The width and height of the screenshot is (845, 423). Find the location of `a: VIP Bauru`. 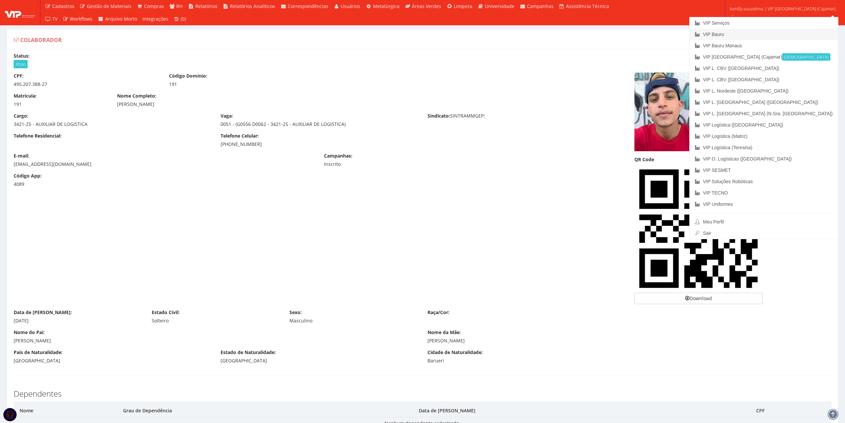

a: VIP Bauru is located at coordinates (764, 34).